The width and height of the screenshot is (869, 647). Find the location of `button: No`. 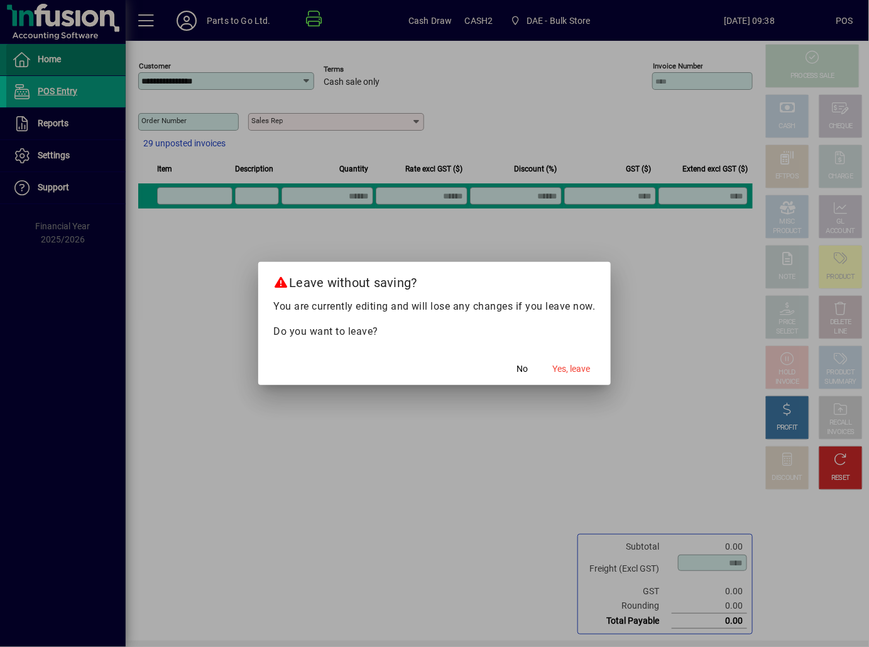

button: No is located at coordinates (522, 369).